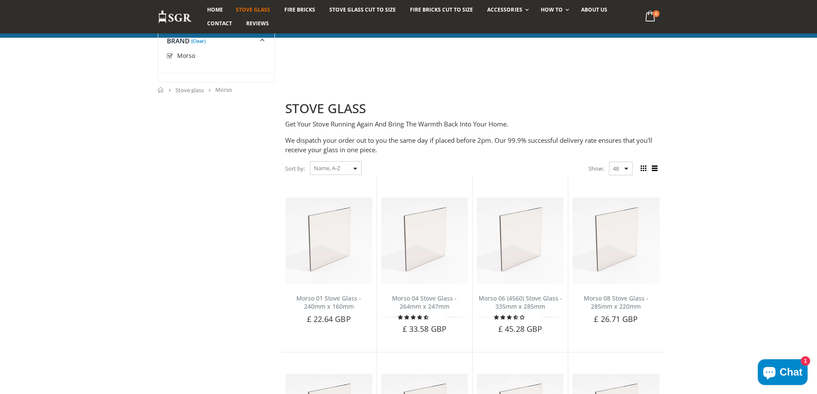 The height and width of the screenshot is (394, 817). Describe the element at coordinates (425, 241) in the screenshot. I see `img: Morso 04 replacement stove glass` at that location.